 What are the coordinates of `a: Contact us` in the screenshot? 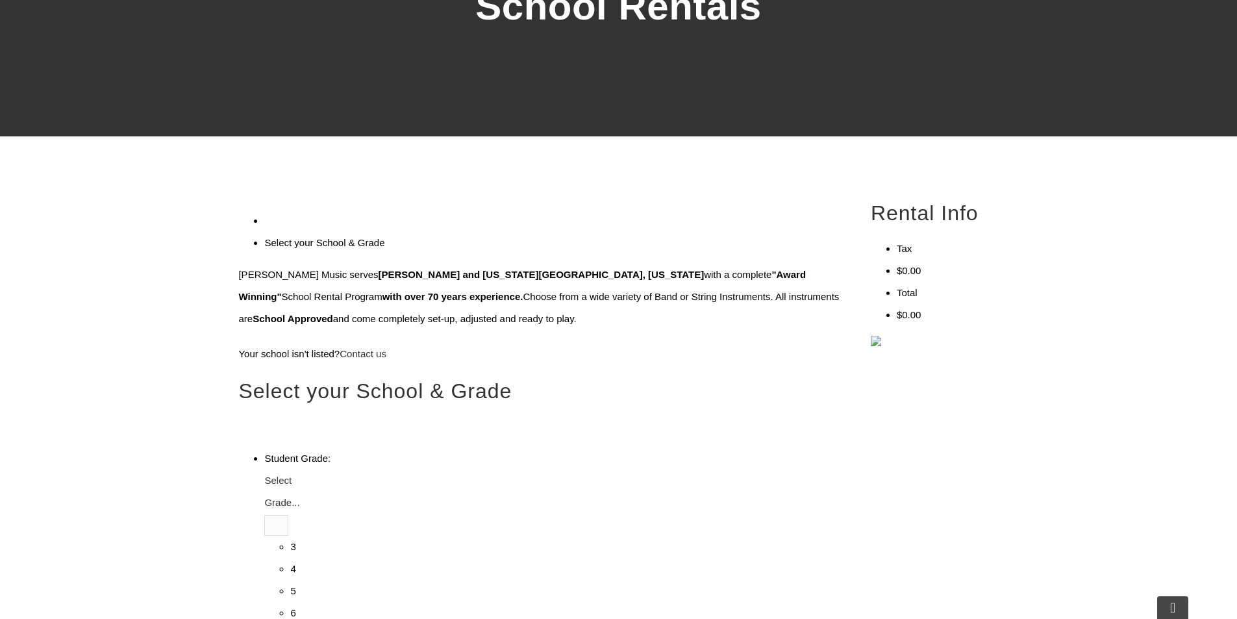 It's located at (363, 353).